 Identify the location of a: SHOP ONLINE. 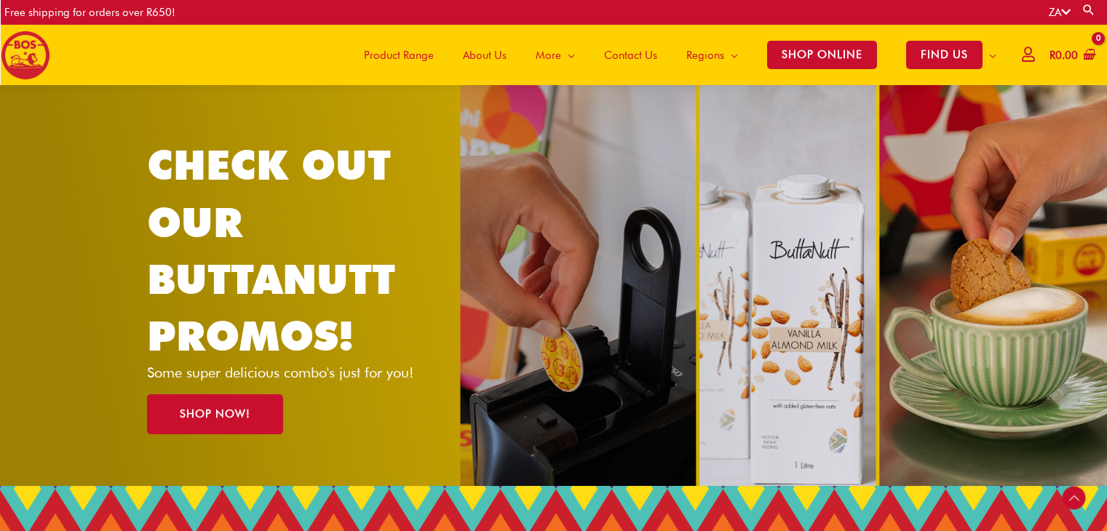
(822, 55).